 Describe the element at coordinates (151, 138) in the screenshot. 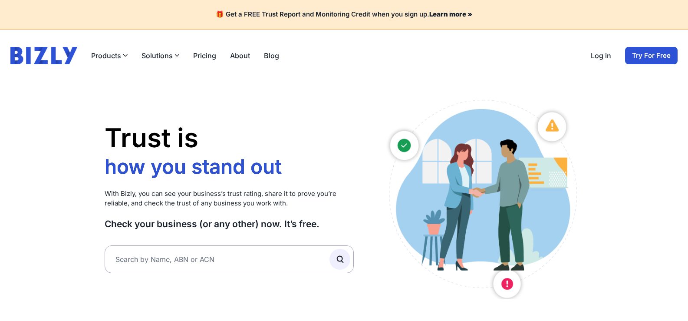

I see `span: Trust is` at that location.